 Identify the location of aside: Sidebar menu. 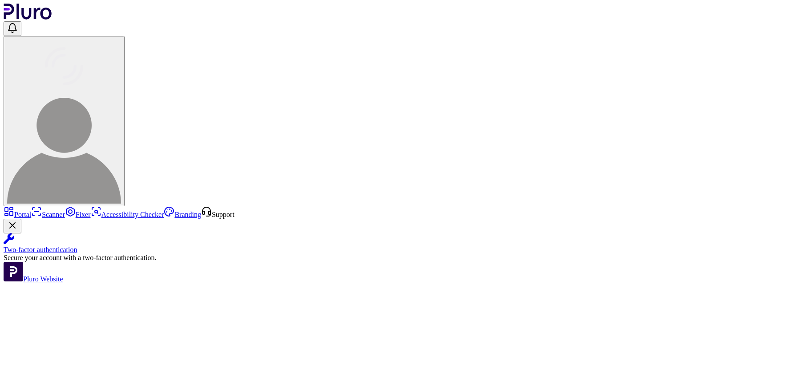
(401, 245).